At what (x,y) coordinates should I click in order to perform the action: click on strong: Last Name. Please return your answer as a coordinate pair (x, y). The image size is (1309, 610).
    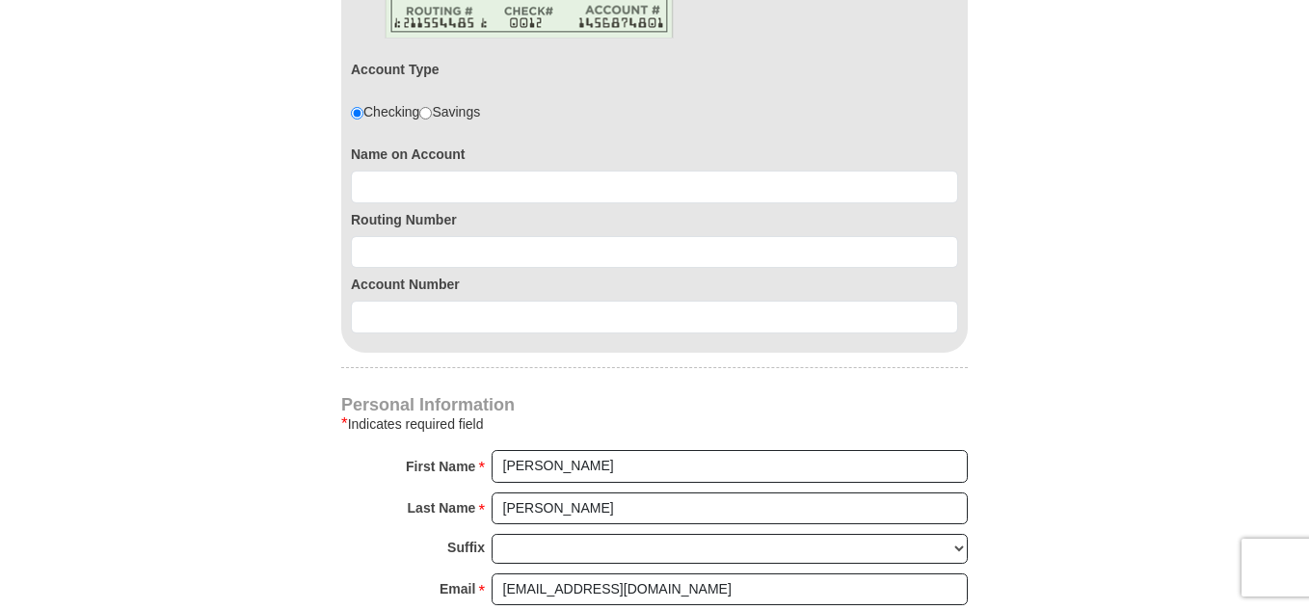
    Looking at the image, I should click on (441, 508).